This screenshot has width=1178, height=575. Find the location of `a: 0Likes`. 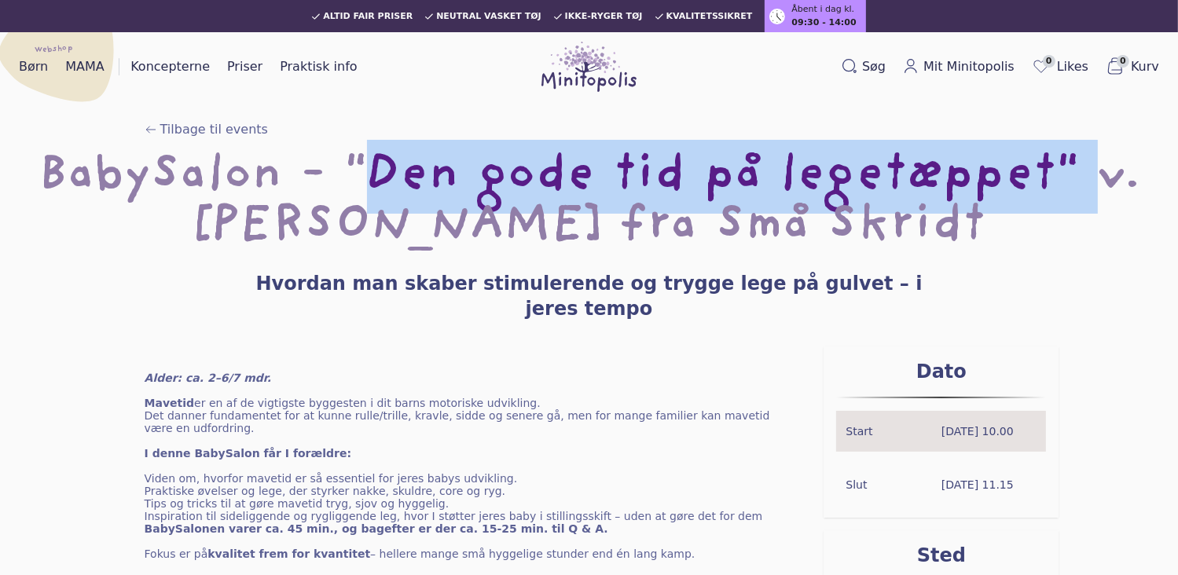

a: 0Likes is located at coordinates (1061, 67).